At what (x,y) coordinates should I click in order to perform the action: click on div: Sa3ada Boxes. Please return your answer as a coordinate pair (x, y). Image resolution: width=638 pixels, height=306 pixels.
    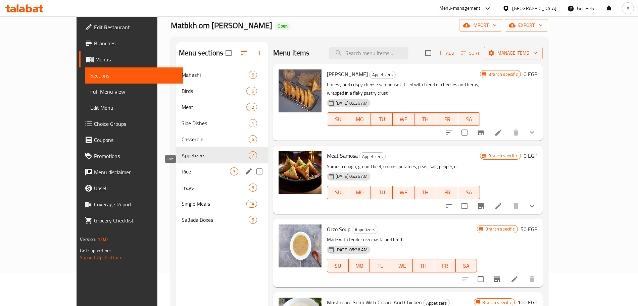
    Looking at the image, I should click on (215, 220).